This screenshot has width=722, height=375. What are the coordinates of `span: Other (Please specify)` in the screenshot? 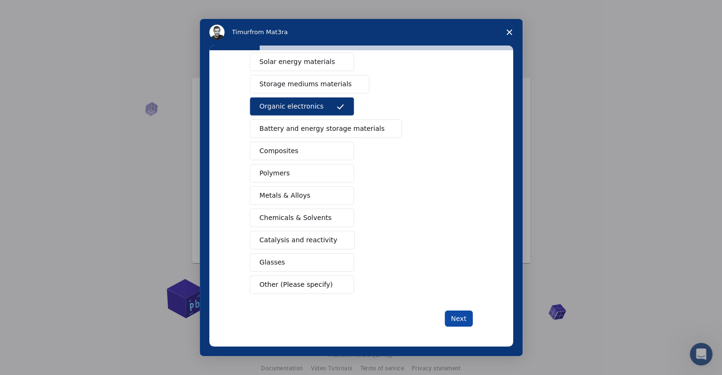 It's located at (296, 285).